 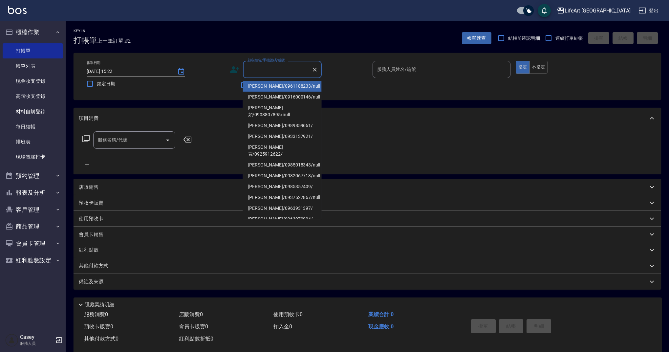 I want to click on button: Clear, so click(x=315, y=70).